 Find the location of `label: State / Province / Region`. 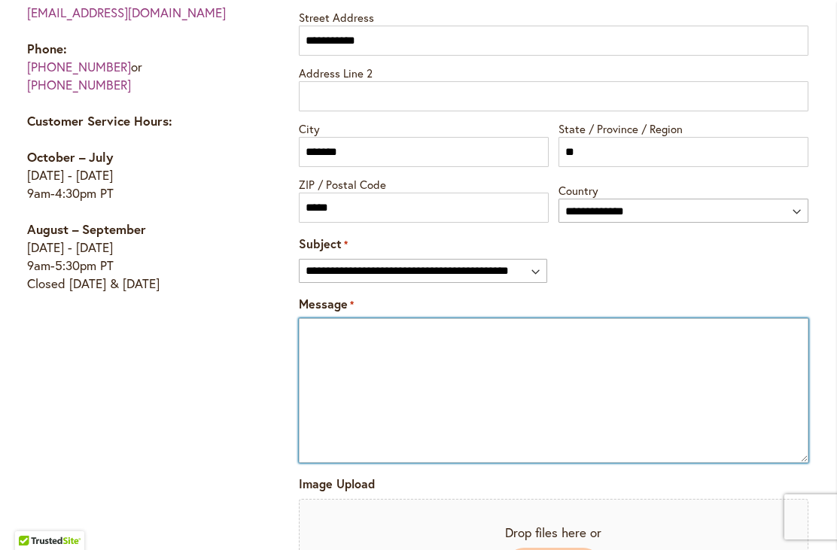

label: State / Province / Region is located at coordinates (684, 127).